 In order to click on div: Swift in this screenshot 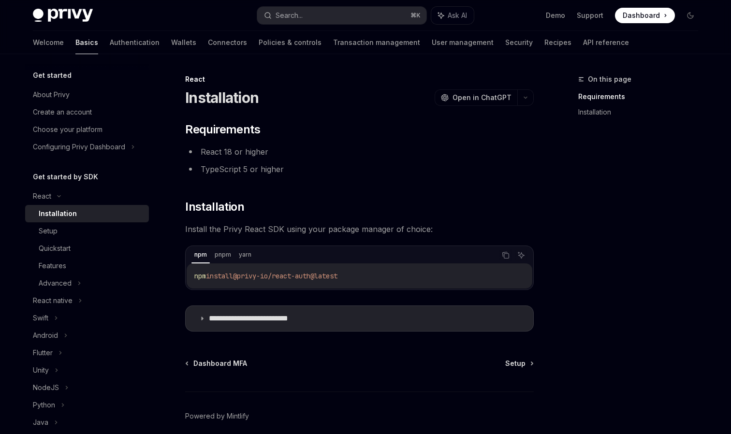, I will do `click(41, 318)`.